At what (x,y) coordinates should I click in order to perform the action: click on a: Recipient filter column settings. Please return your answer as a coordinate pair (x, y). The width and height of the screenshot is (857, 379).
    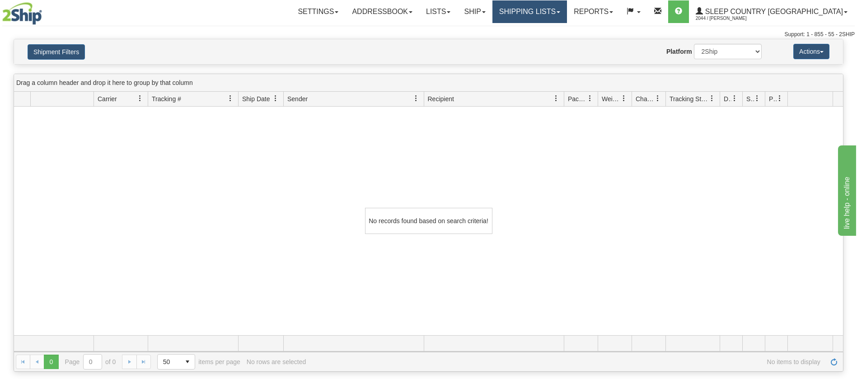
    Looking at the image, I should click on (556, 98).